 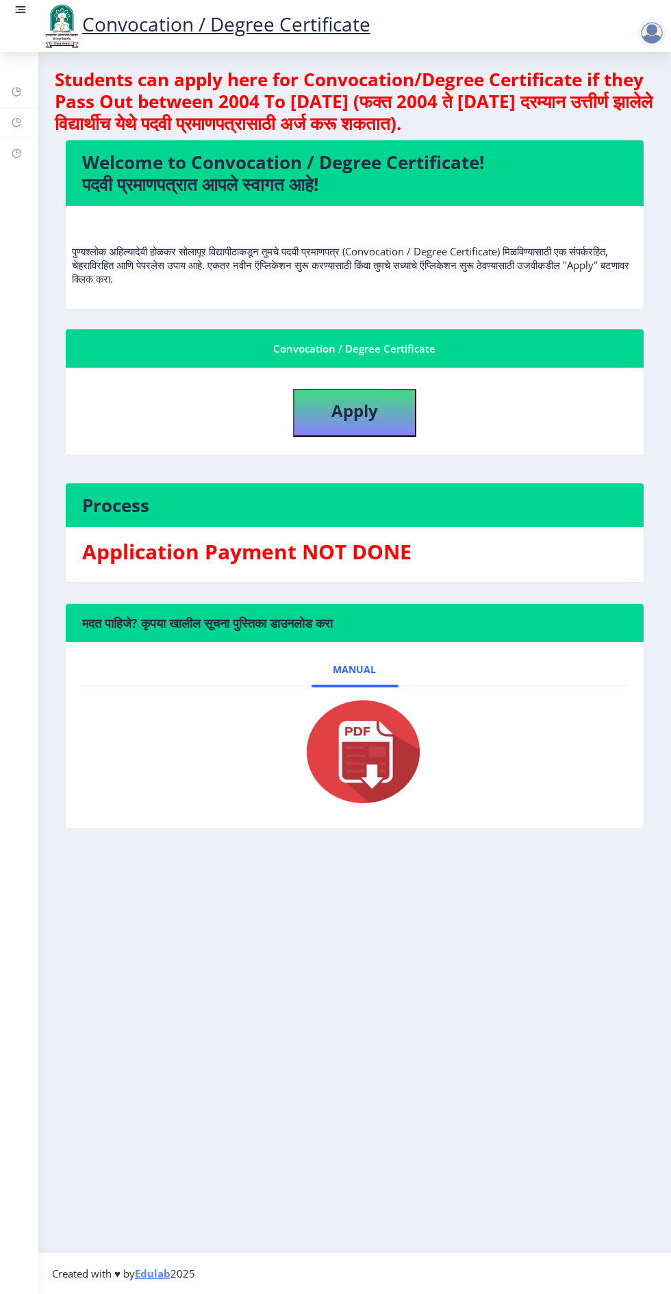 What do you see at coordinates (355, 505) in the screenshot?
I see `h4: Process` at bounding box center [355, 505].